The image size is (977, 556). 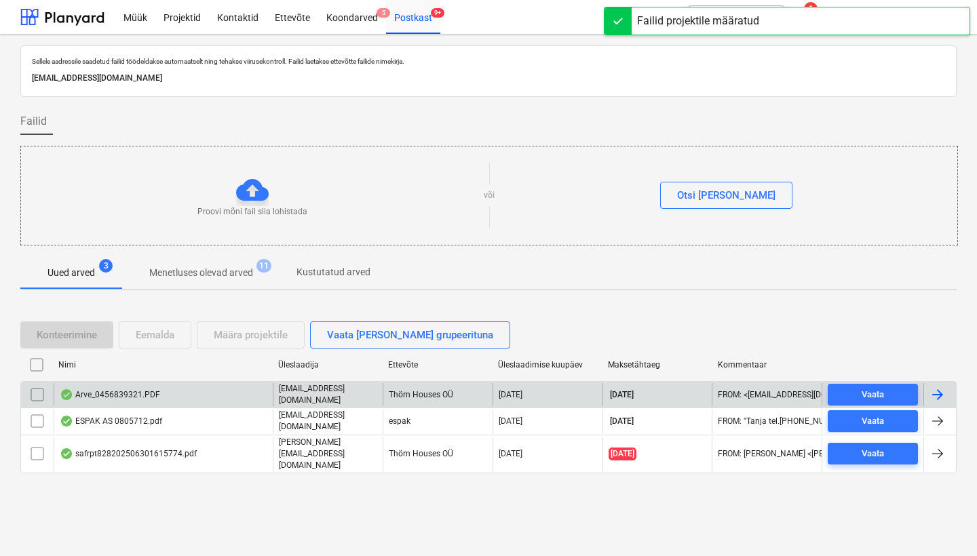 I want to click on div: Ettevõte, so click(x=437, y=365).